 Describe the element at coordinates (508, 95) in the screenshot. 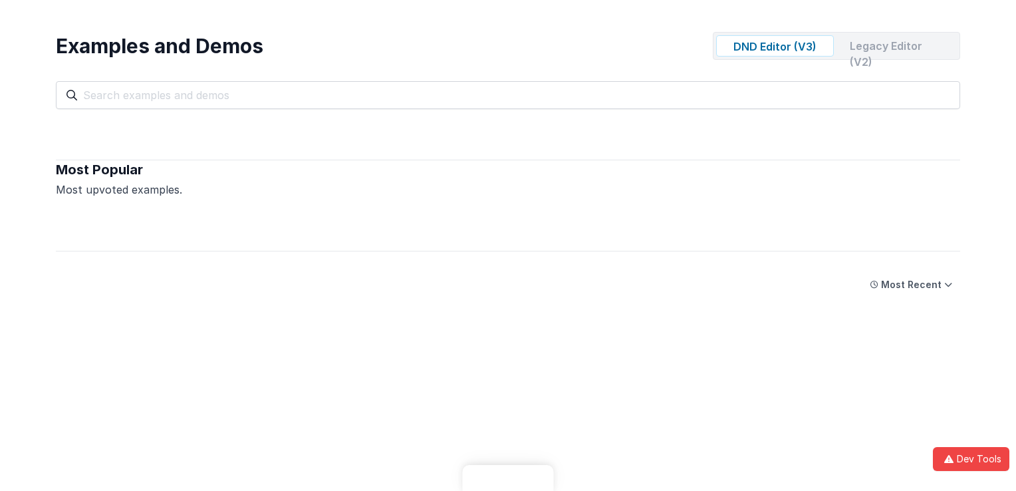

I see `input: Search examples and demos` at that location.